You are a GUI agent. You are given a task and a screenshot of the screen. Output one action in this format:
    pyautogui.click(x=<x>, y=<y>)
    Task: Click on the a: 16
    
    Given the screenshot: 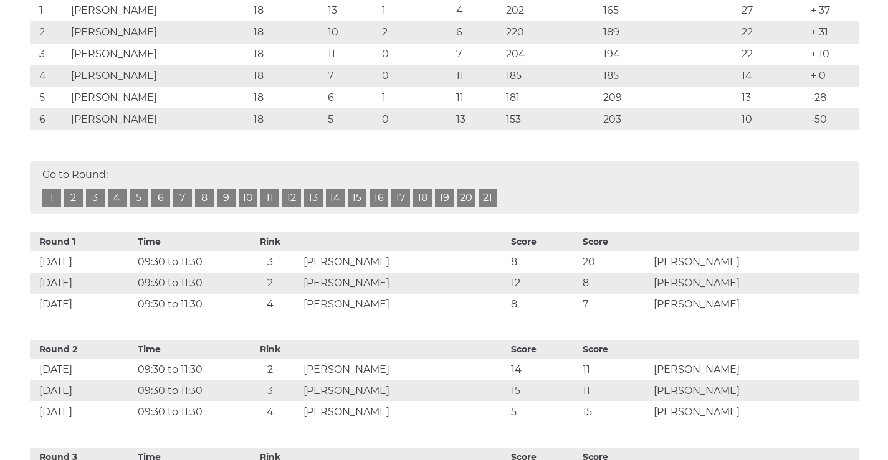 What is the action you would take?
    pyautogui.click(x=379, y=198)
    